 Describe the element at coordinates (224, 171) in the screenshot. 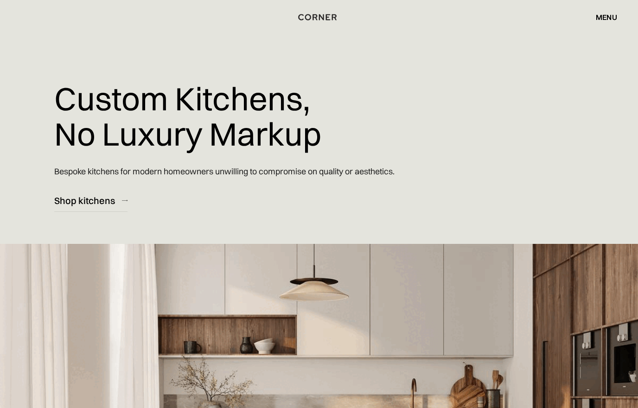

I see `p: Bespoke kitchens for modern homeowners unwilling to compromise on quality or aesthetics.` at that location.